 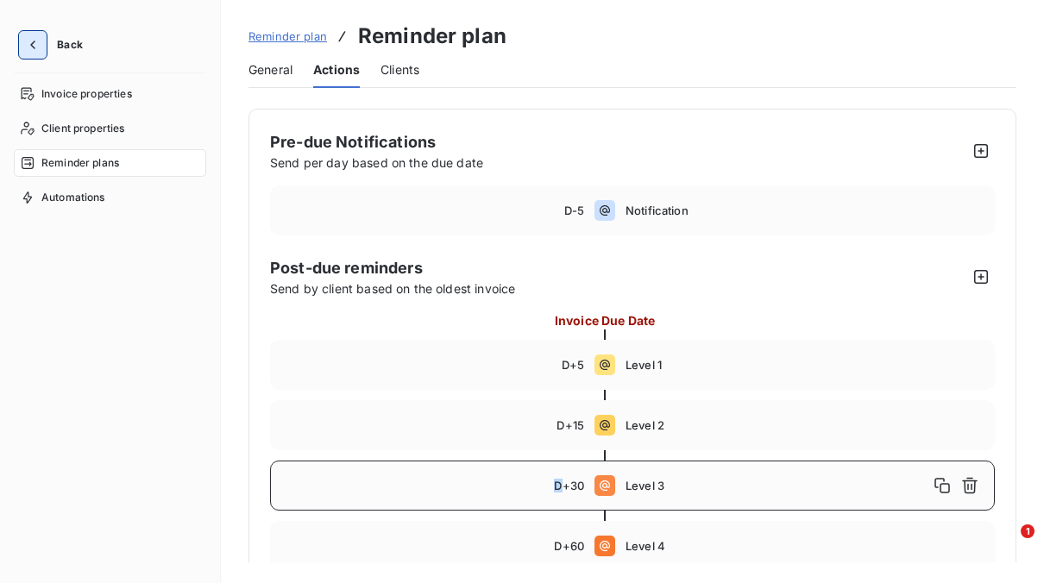 I want to click on span: Notification, so click(x=804, y=211).